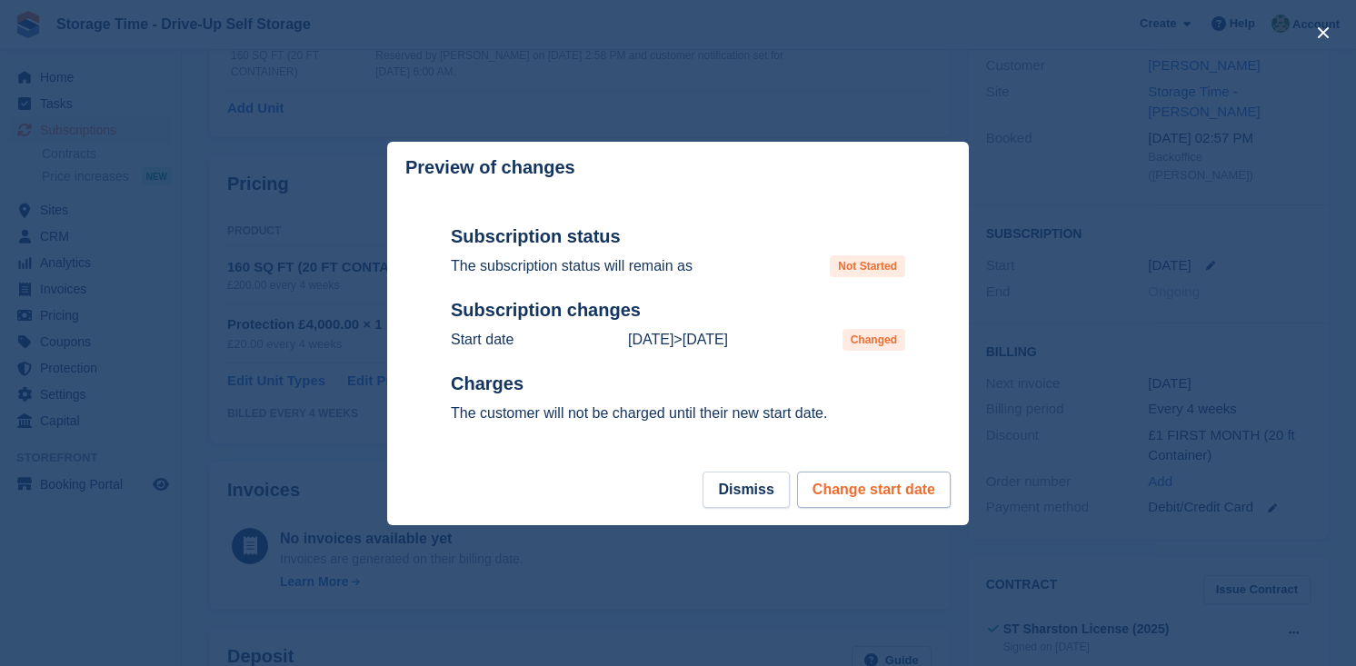  Describe the element at coordinates (482, 340) in the screenshot. I see `p: Start date` at that location.